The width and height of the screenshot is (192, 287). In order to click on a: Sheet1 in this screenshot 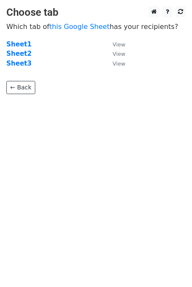, I will do `click(19, 44)`.